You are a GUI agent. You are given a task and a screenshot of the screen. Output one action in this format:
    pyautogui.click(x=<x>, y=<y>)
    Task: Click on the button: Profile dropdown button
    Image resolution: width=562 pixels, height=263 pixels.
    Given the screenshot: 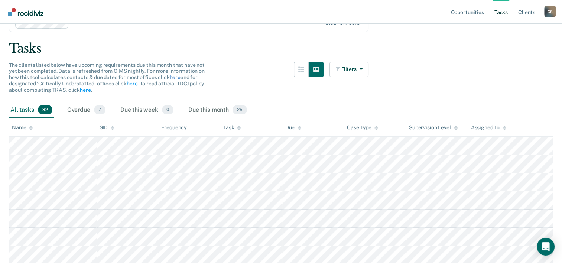 What is the action you would take?
    pyautogui.click(x=550, y=12)
    